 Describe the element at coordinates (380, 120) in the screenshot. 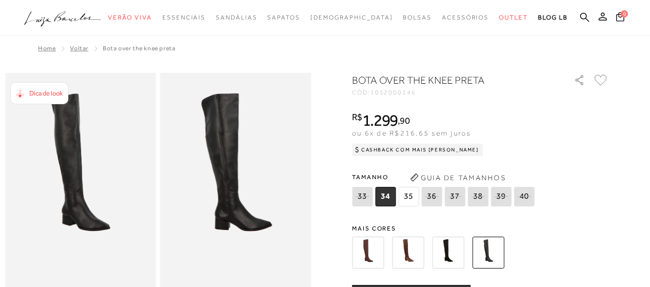

I see `span: 1.299` at that location.